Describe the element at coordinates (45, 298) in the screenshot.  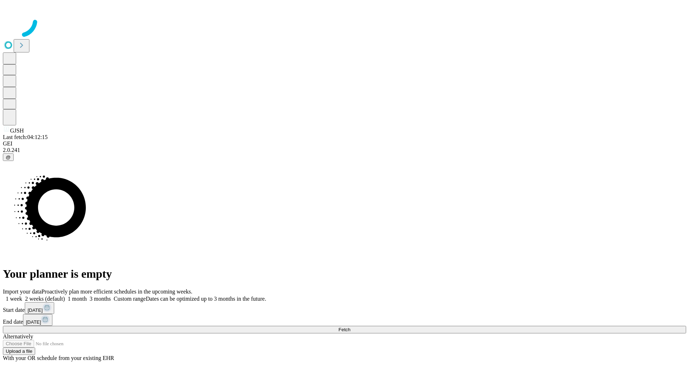
I see `span: 2 weeks (default)` at that location.